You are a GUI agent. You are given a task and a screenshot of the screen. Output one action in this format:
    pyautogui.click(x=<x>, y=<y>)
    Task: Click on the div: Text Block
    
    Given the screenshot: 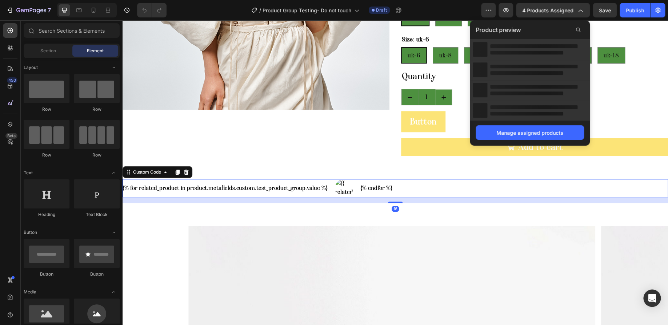 What is the action you would take?
    pyautogui.click(x=97, y=215)
    